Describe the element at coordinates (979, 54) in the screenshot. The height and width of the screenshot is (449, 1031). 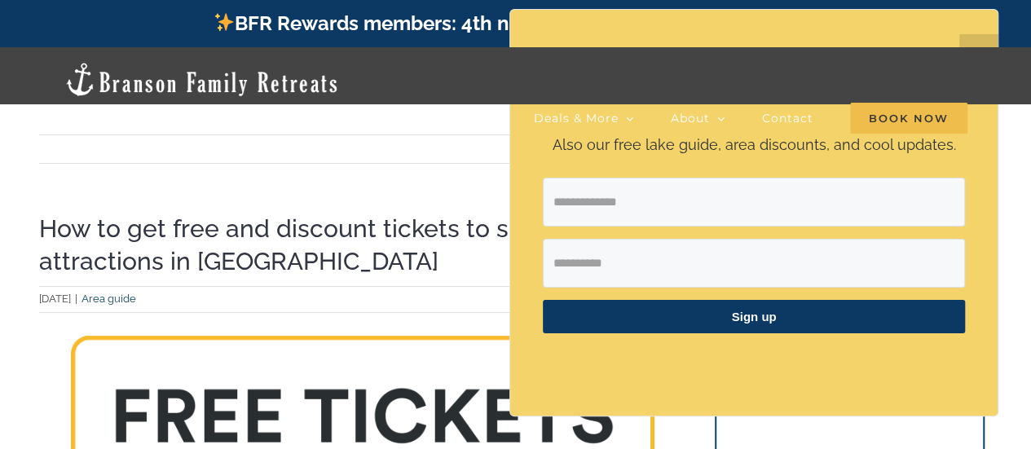
I see `button: Close` at that location.